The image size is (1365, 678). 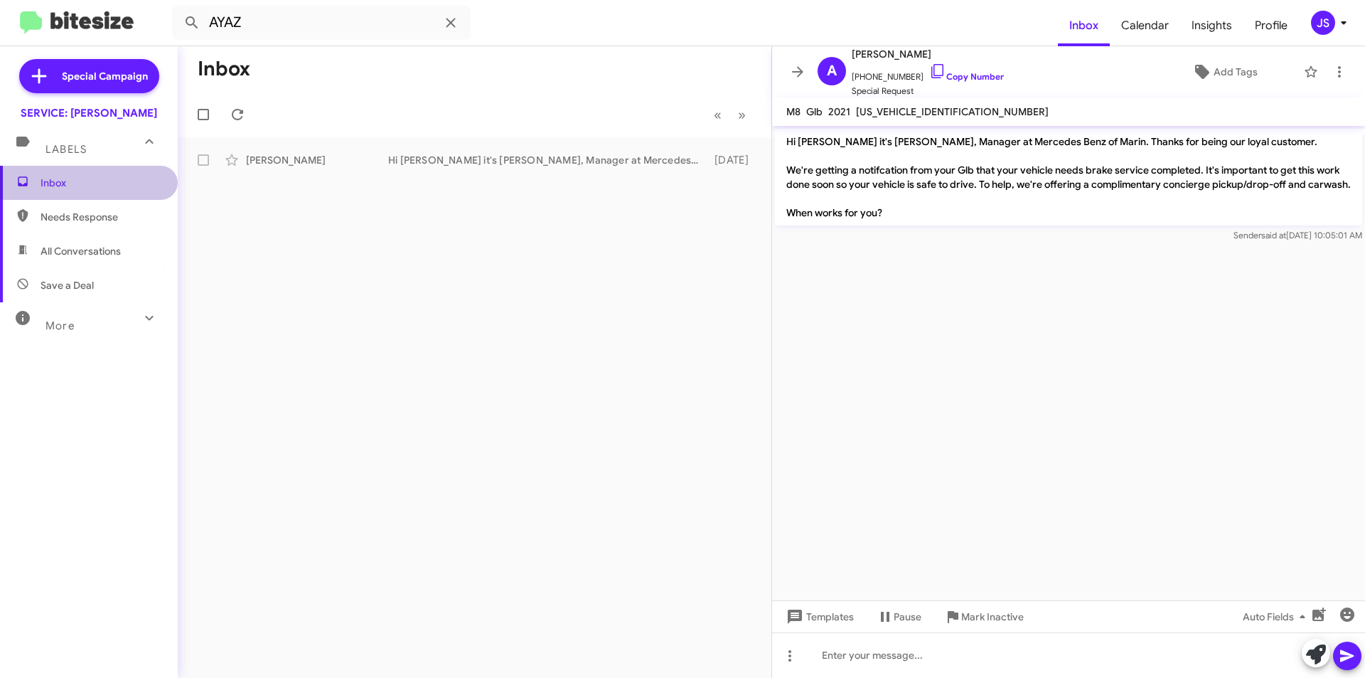 I want to click on span: Auto Fields, so click(x=1277, y=617).